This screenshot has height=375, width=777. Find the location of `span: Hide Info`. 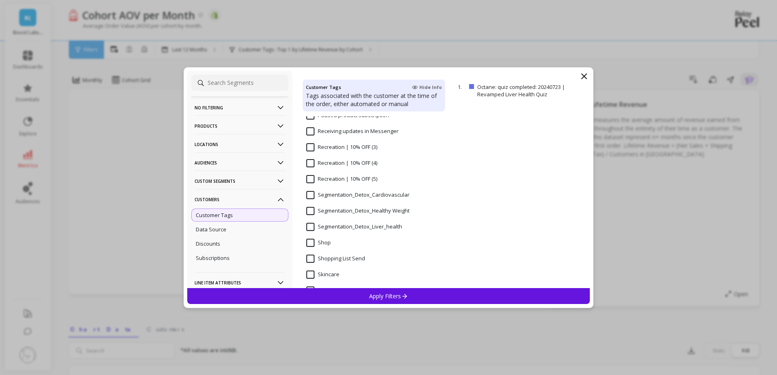

span: Hide Info is located at coordinates (427, 87).